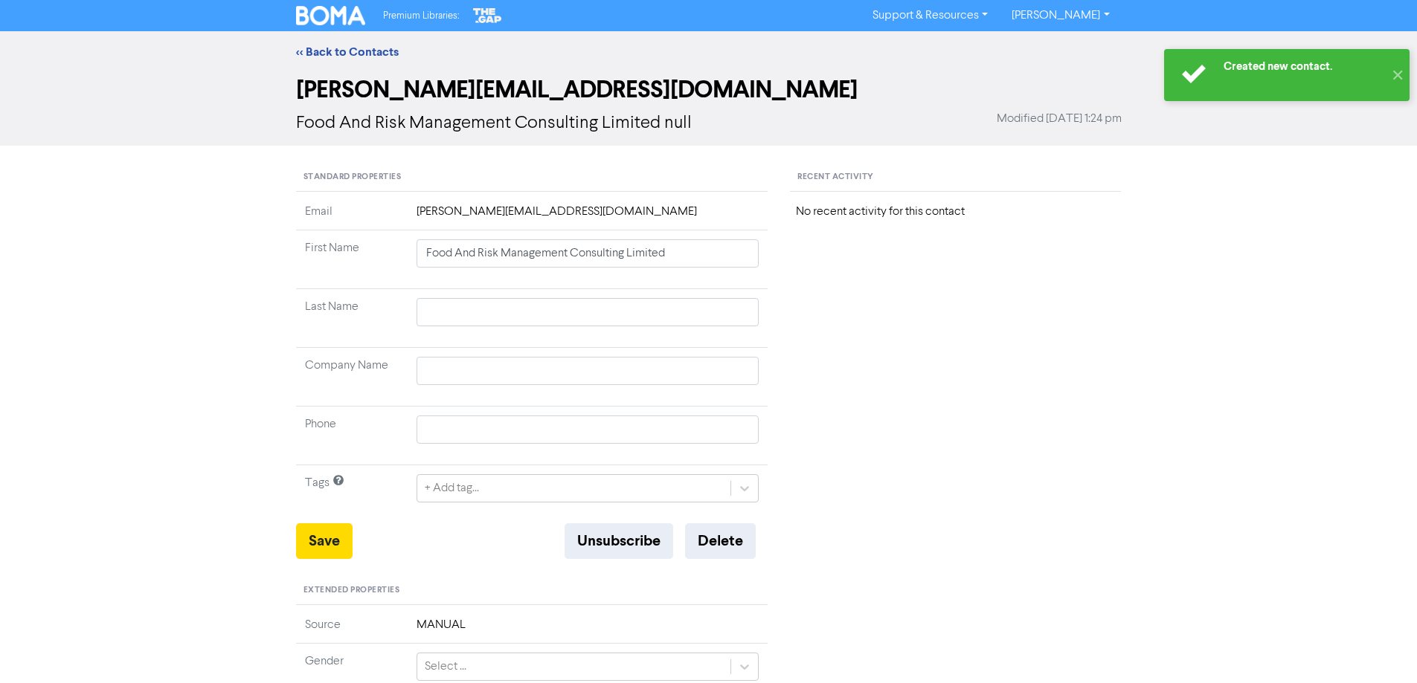 Image resolution: width=1417 pixels, height=683 pixels. What do you see at coordinates (352, 630) in the screenshot?
I see `td: Source` at bounding box center [352, 630].